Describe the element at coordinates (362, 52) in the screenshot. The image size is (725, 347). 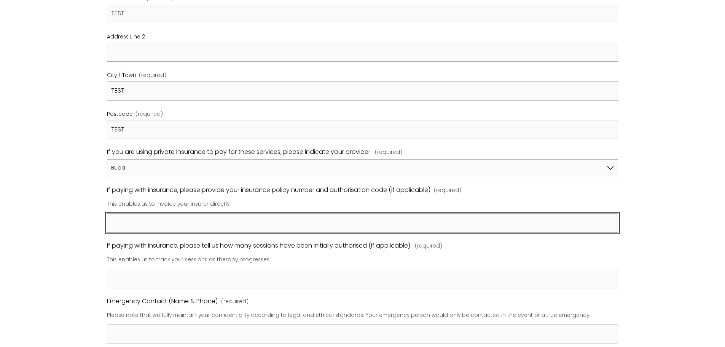
I see `input: Address Line 2` at that location.